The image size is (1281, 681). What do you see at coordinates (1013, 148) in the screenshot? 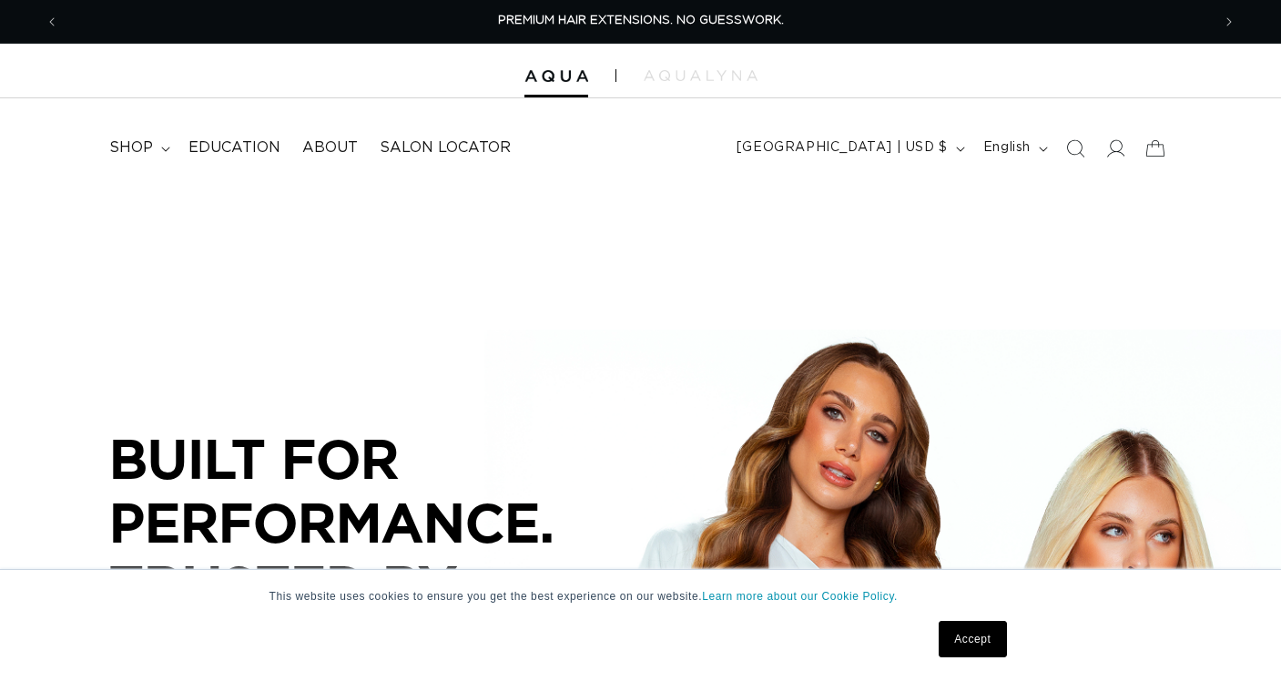
I see `button: English` at bounding box center [1013, 148].